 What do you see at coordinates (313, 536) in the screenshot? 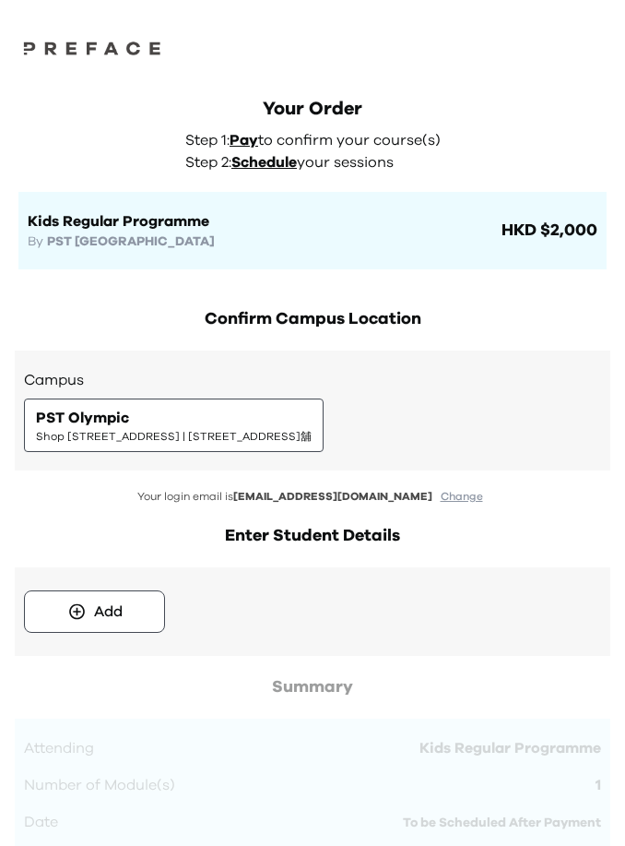
I see `h2: Enter Student Details` at bounding box center [313, 536].